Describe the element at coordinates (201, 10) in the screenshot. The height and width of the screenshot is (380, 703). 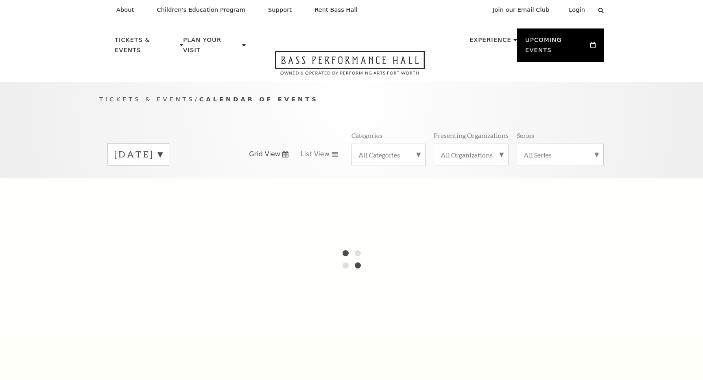
I see `p: Children's Education Program` at that location.